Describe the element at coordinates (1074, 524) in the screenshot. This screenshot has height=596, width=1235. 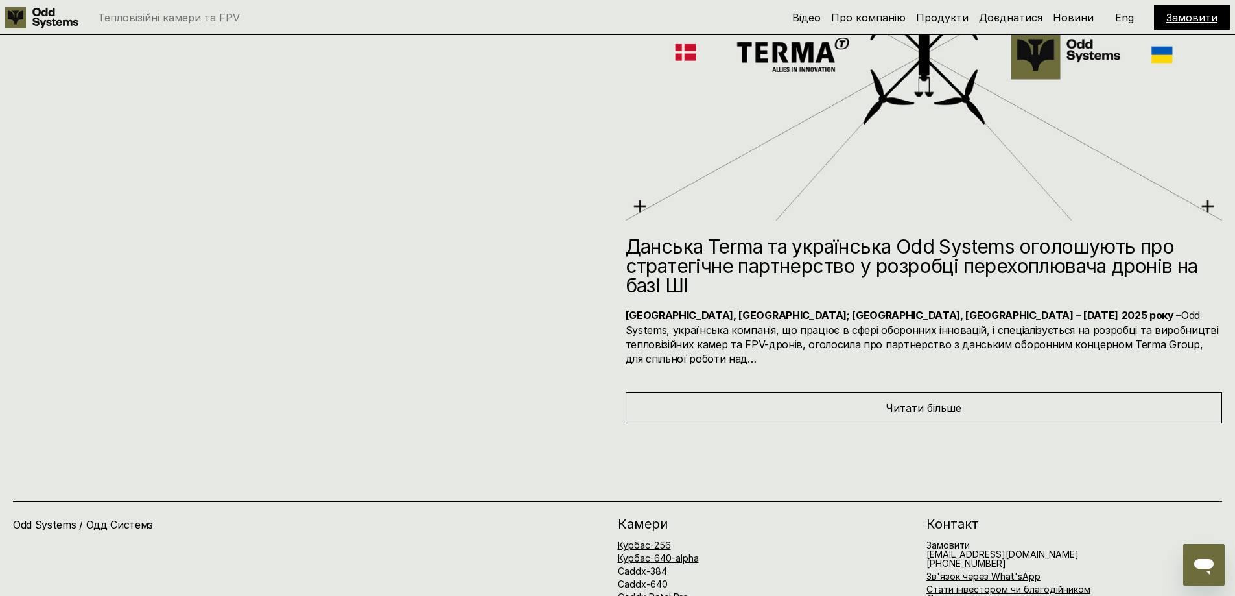
I see `h2: Контакт` at that location.